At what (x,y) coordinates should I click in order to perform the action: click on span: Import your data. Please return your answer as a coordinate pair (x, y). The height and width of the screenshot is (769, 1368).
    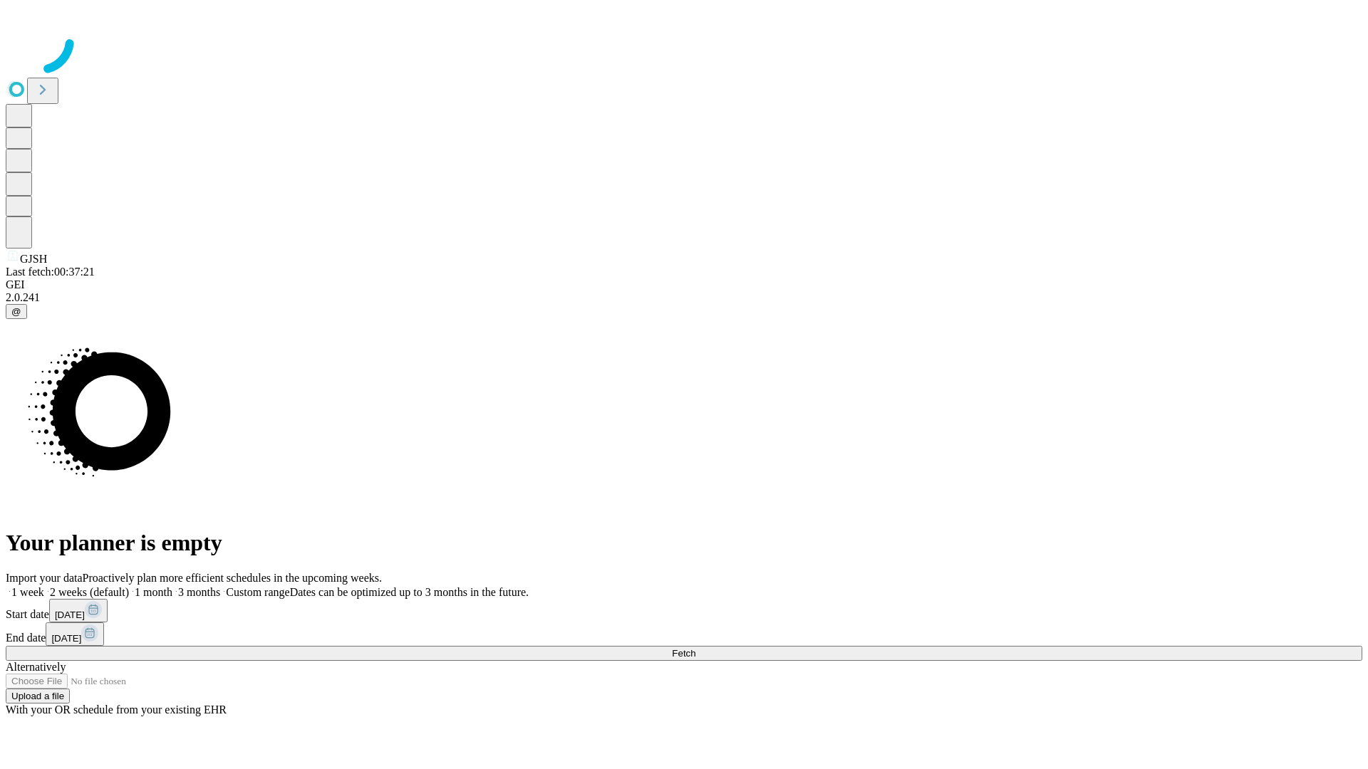
    Looking at the image, I should click on (44, 578).